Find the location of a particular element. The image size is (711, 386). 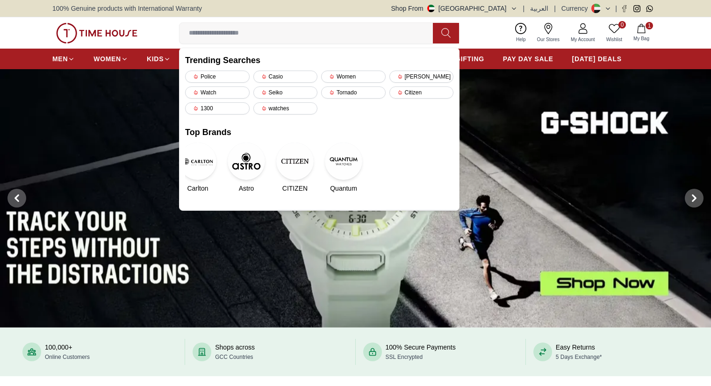

span: 100% Genuine products with International Warranty is located at coordinates (127, 8).